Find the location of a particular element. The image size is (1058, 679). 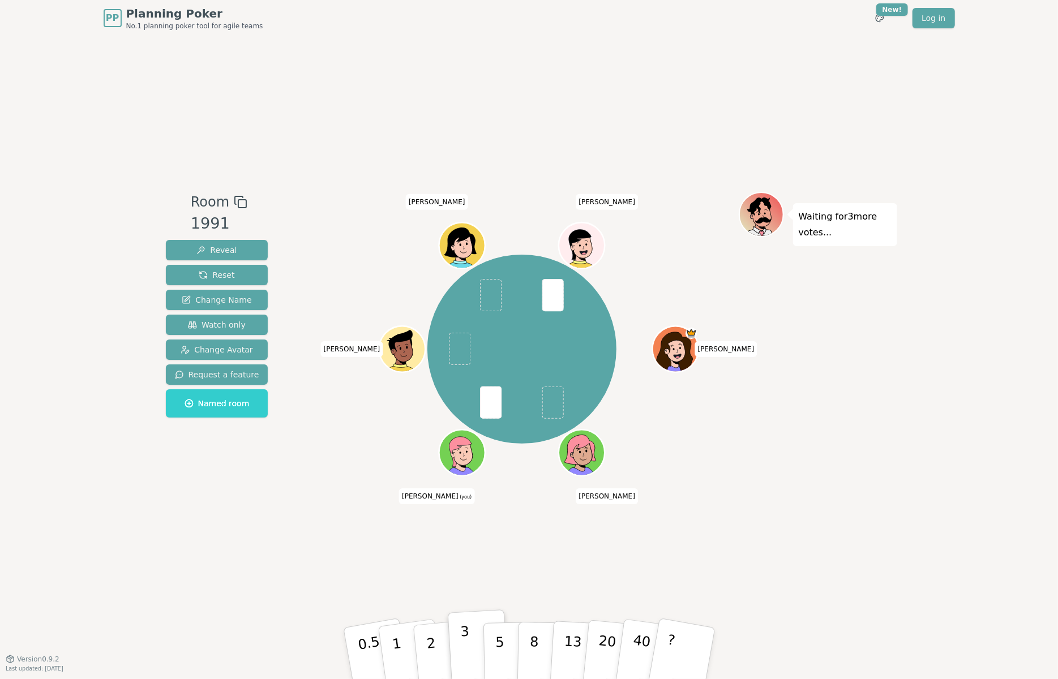

span: Change Name is located at coordinates (216, 300).